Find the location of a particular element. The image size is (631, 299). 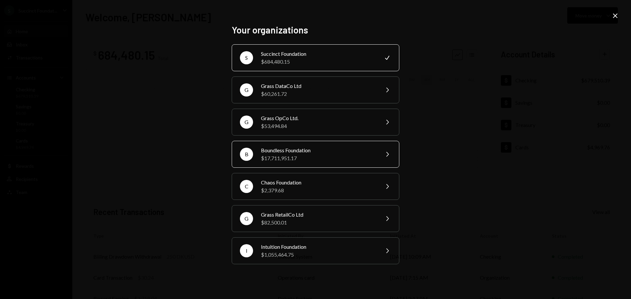

button: SSuccinct Foundation$684,480.15 is located at coordinates (315, 58).